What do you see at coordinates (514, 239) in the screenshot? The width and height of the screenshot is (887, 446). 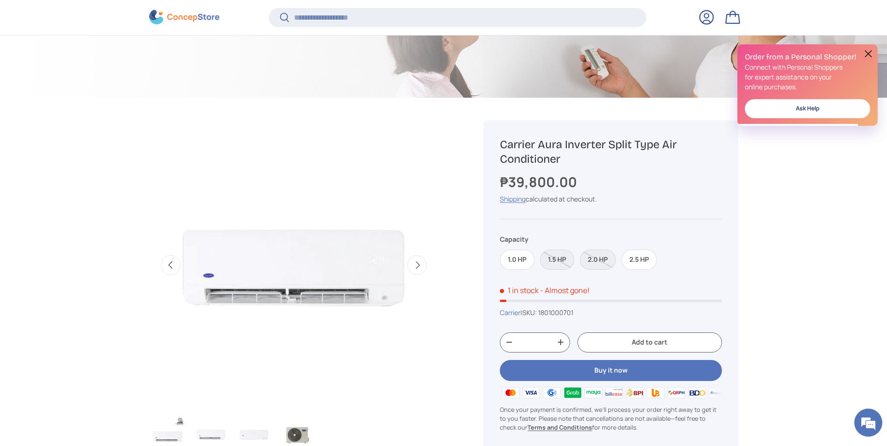 I see `legend: Capacity` at bounding box center [514, 239].